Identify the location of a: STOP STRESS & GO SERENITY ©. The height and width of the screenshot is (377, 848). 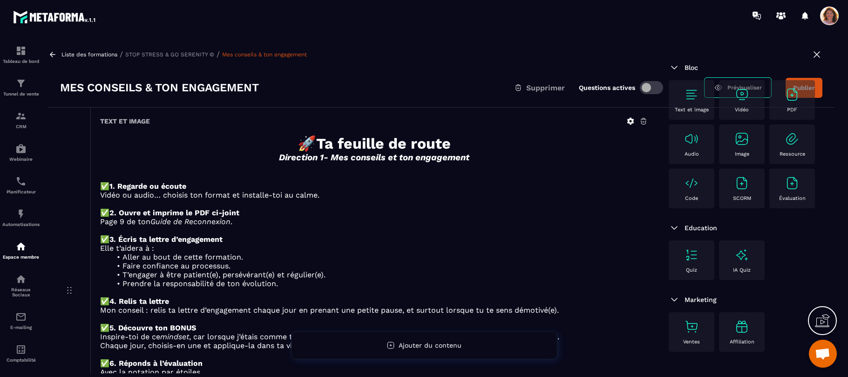
(169, 54).